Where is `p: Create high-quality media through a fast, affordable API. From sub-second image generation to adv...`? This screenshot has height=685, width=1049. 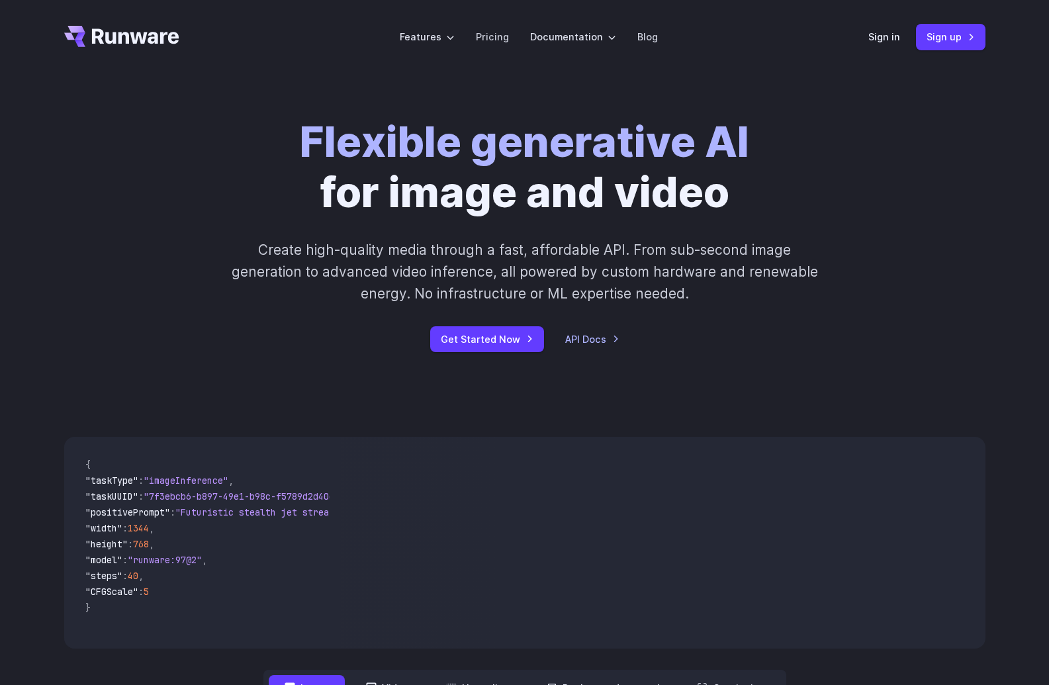 p: Create high-quality media through a fast, affordable API. From sub-second image generation to adv... is located at coordinates (524, 272).